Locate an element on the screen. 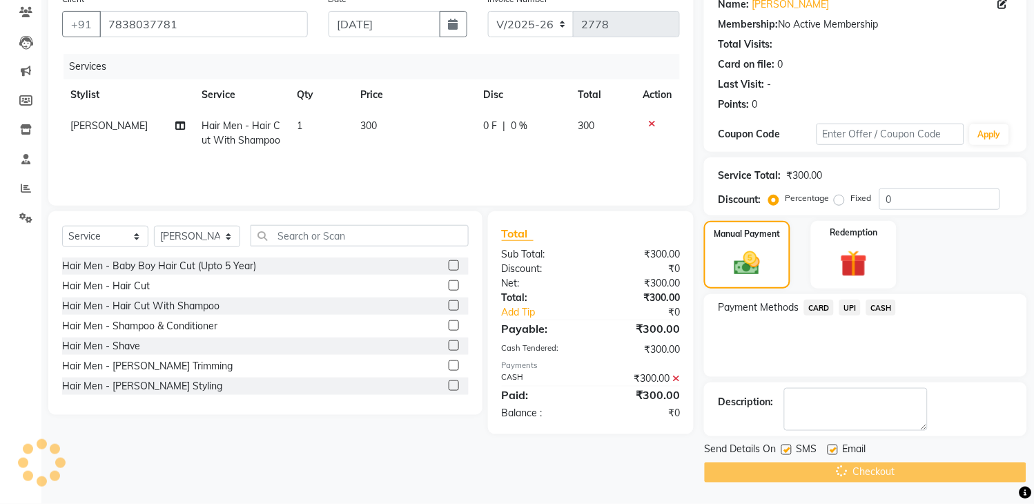  div: Hair Men - Shave is located at coordinates (101, 346).